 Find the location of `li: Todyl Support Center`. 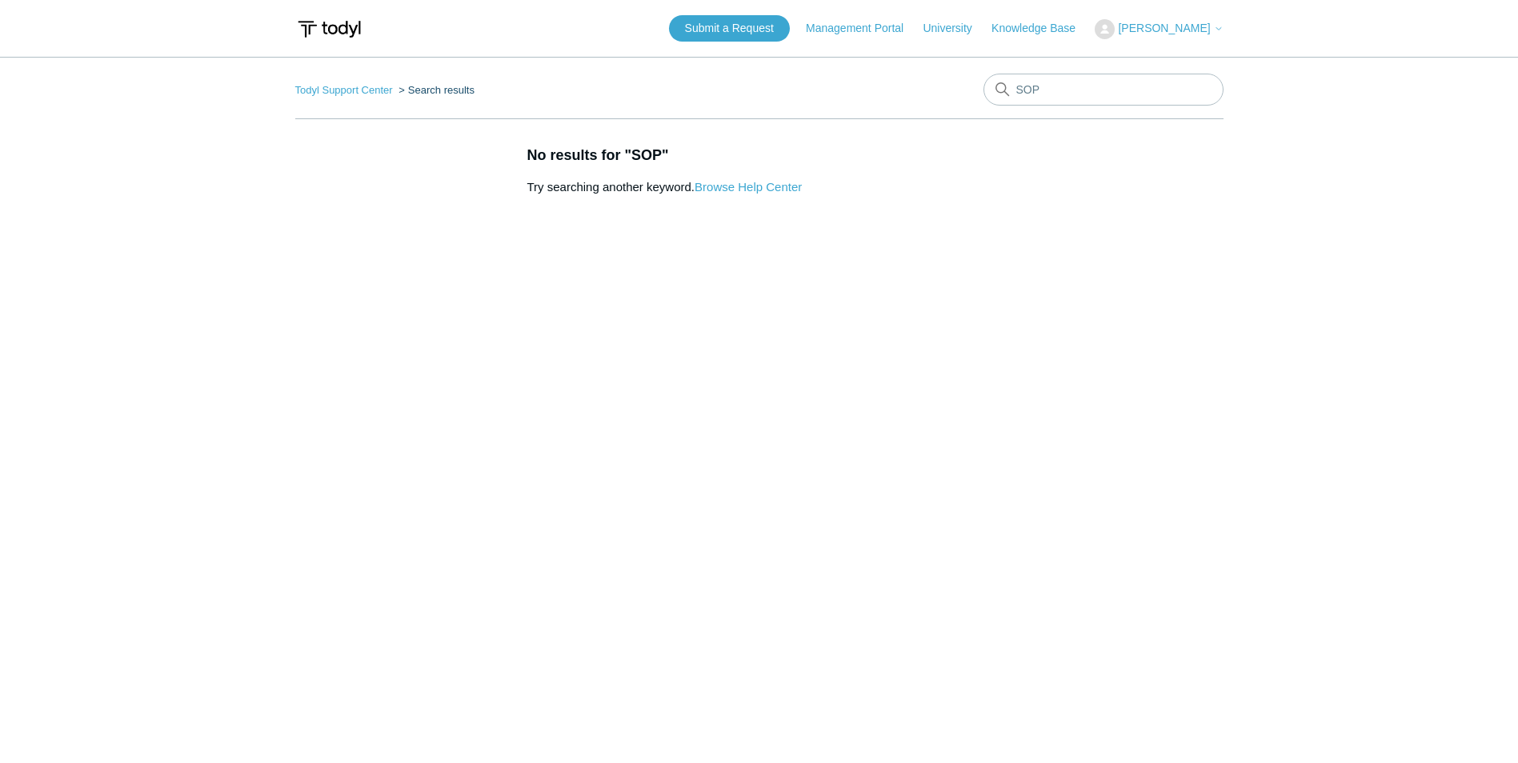

li: Todyl Support Center is located at coordinates (346, 90).